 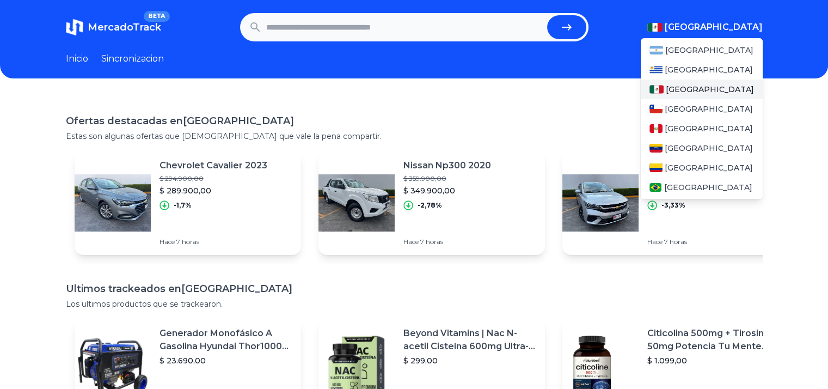 I want to click on img: Venezuela, so click(x=656, y=148).